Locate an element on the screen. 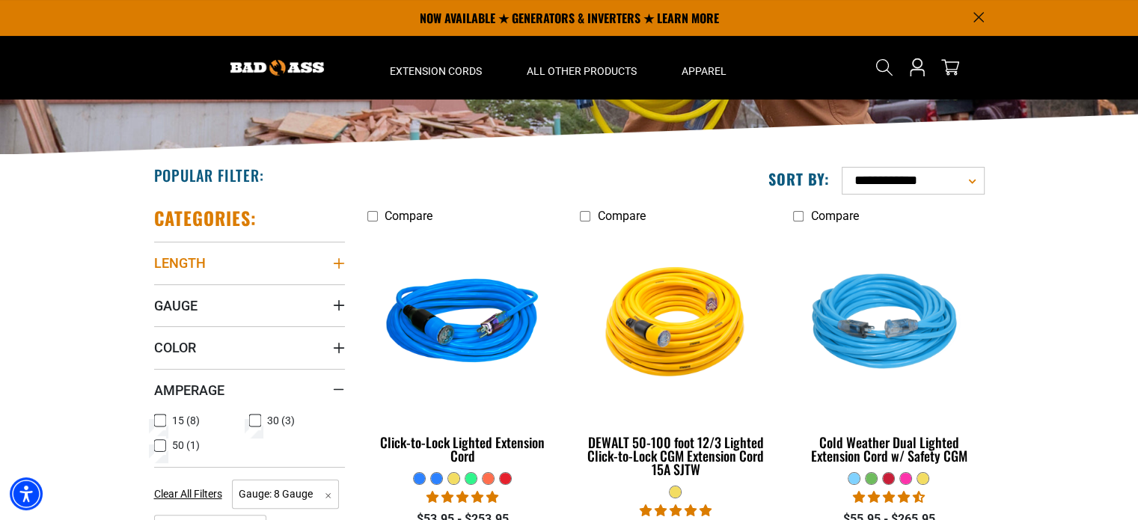 The width and height of the screenshot is (1138, 520). span: Amperage is located at coordinates (189, 390).